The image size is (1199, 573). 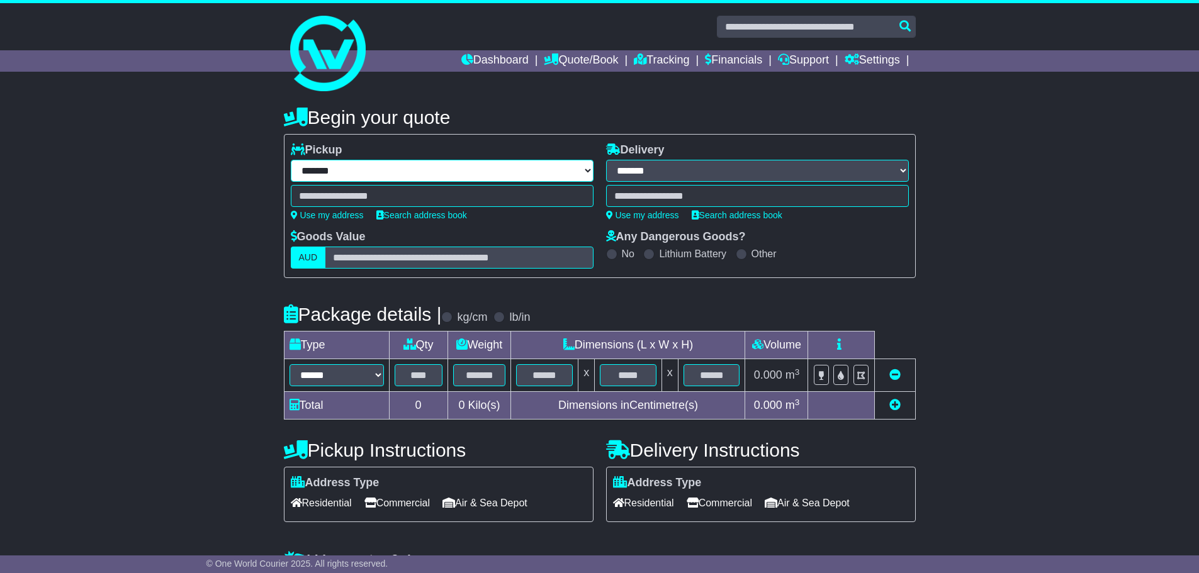 I want to click on h4: Delivery Instructions, so click(x=761, y=450).